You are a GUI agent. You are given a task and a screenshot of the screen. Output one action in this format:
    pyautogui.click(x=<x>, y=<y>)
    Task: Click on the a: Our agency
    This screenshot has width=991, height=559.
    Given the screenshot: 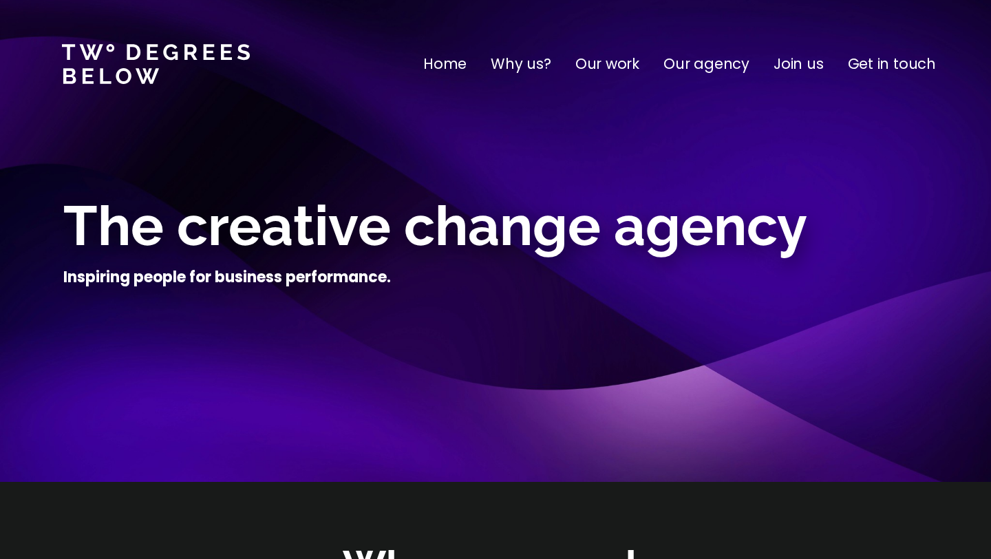 What is the action you would take?
    pyautogui.click(x=706, y=64)
    